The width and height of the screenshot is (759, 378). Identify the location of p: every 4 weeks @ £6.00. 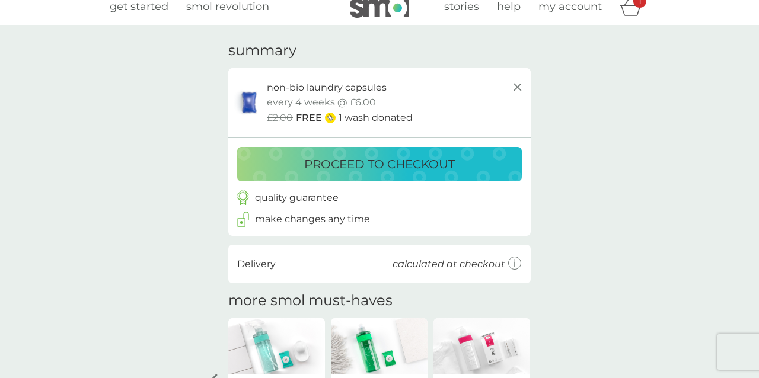
(322, 103).